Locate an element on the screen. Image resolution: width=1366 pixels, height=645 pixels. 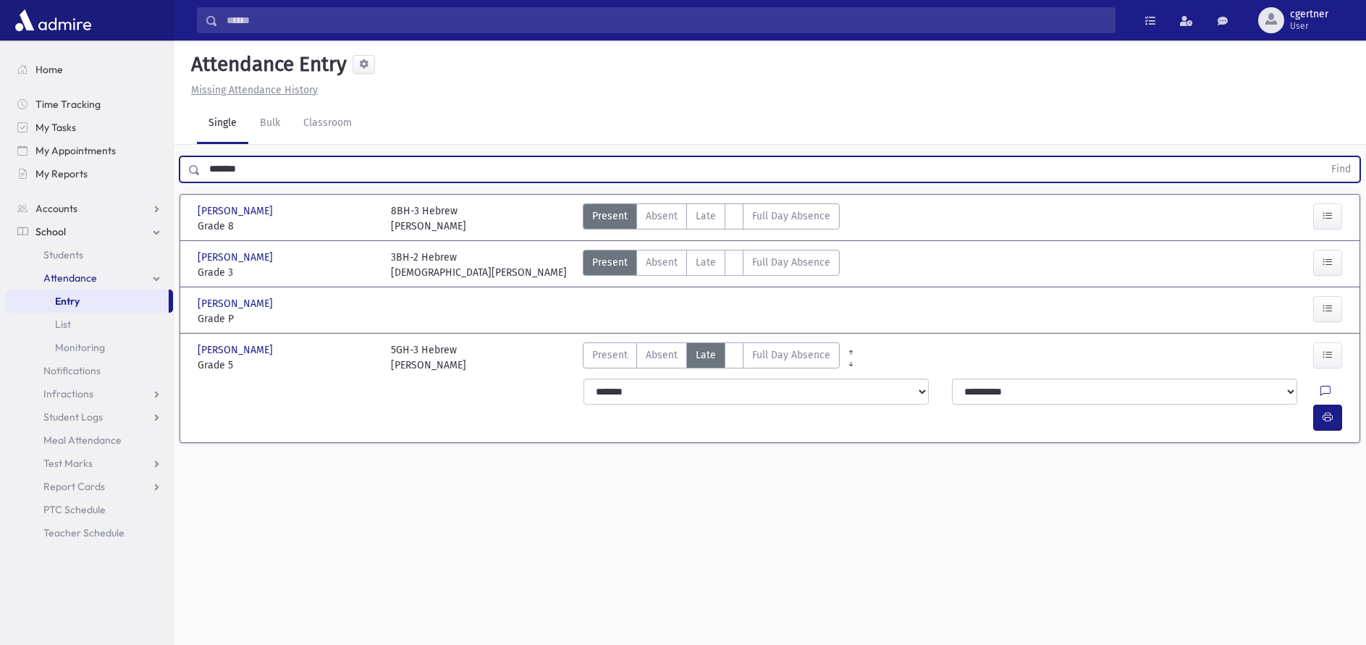
span: Teacher Schedule is located at coordinates (84, 533).